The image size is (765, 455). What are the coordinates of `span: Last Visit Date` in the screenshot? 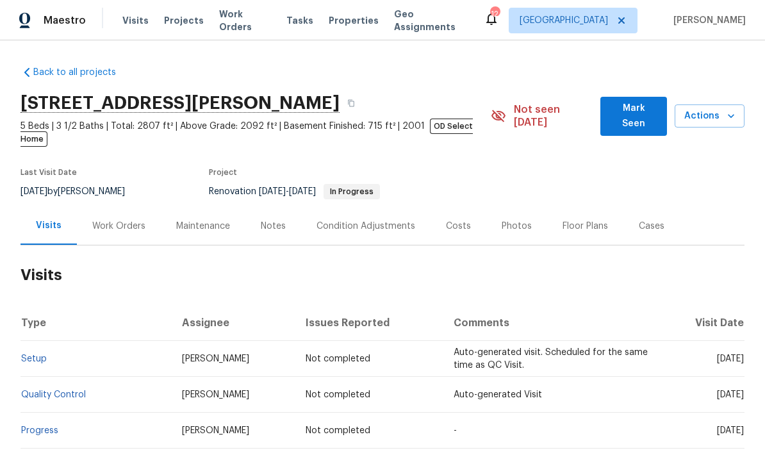 It's located at (49, 172).